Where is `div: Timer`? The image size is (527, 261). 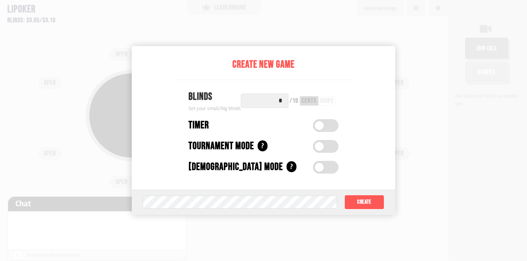 div: Timer is located at coordinates (199, 125).